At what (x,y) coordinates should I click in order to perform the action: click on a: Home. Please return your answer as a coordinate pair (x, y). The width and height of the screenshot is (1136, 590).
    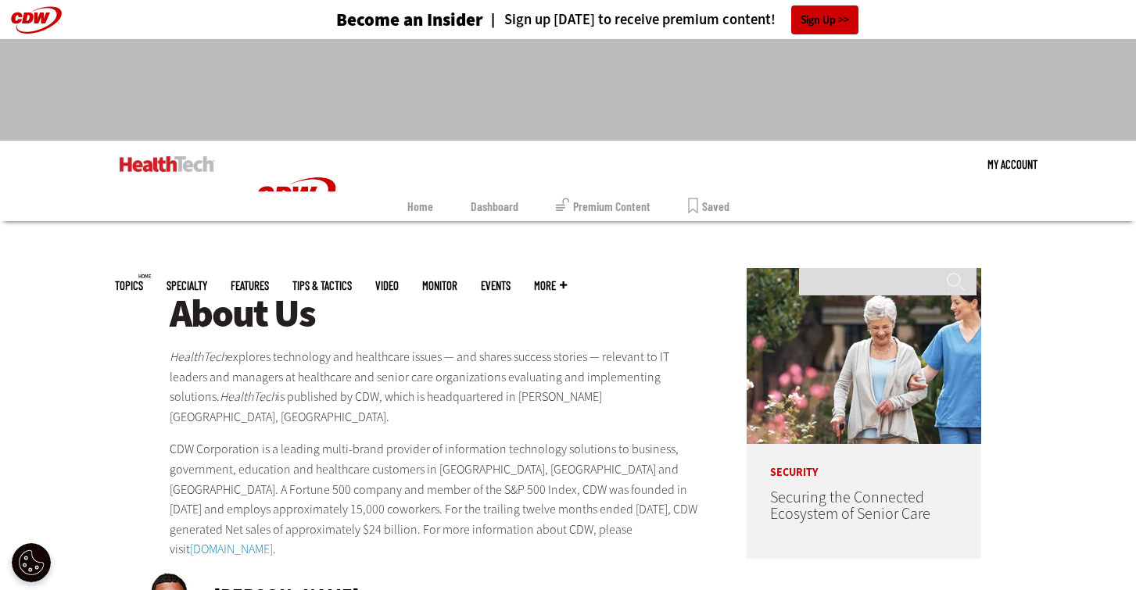
    Looking at the image, I should click on (420, 206).